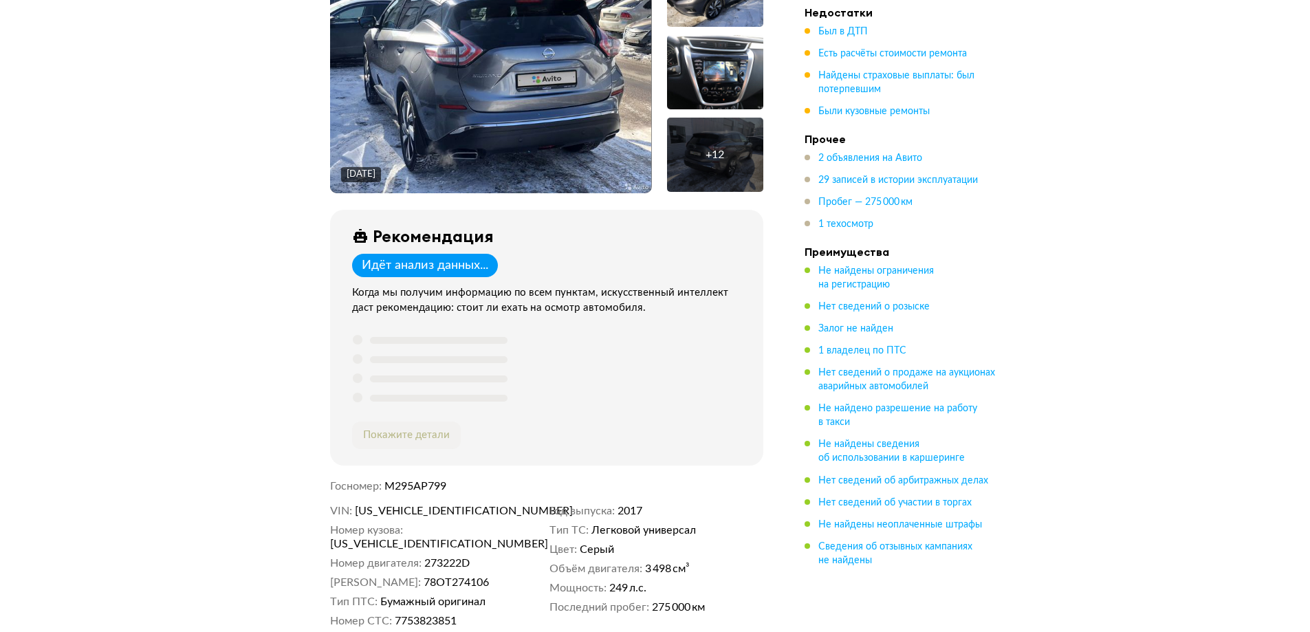  What do you see at coordinates (644, 530) in the screenshot?
I see `span: Легковой универсал` at bounding box center [644, 530].